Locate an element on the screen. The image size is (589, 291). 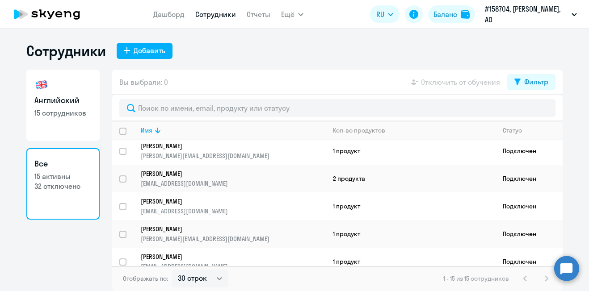
span: RU is located at coordinates (380, 14).